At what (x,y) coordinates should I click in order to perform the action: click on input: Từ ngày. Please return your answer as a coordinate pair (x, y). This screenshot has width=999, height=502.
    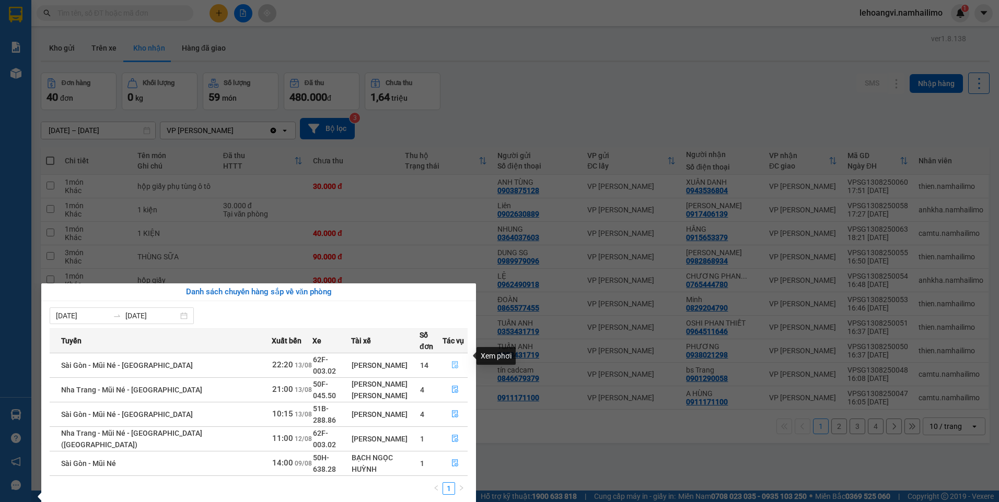
    Looking at the image, I should click on (82, 316).